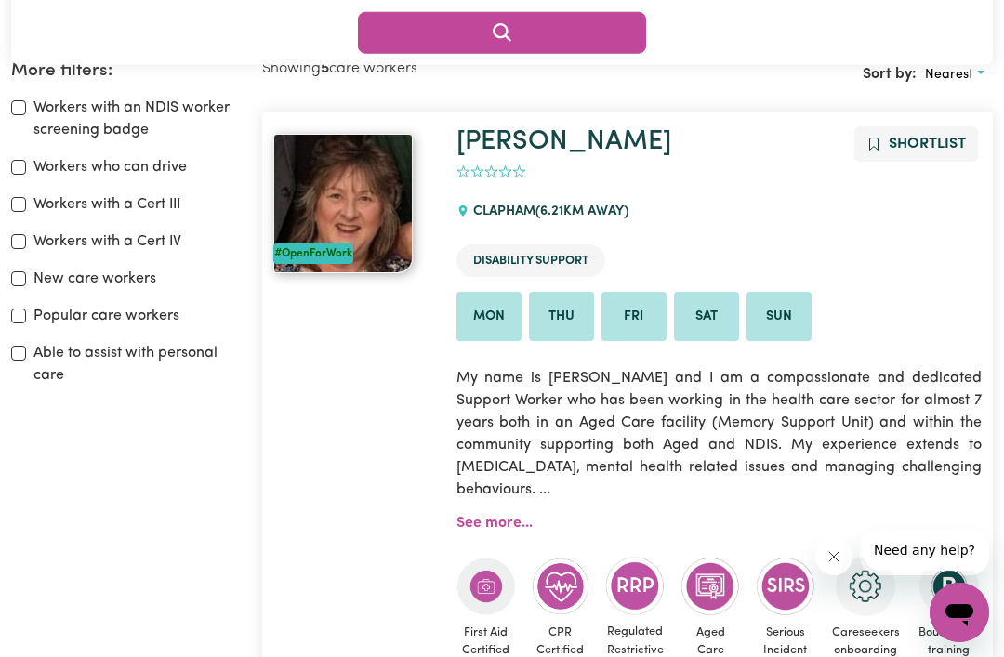 This screenshot has height=657, width=1004. Describe the element at coordinates (494, 523) in the screenshot. I see `a: See more...` at that location.